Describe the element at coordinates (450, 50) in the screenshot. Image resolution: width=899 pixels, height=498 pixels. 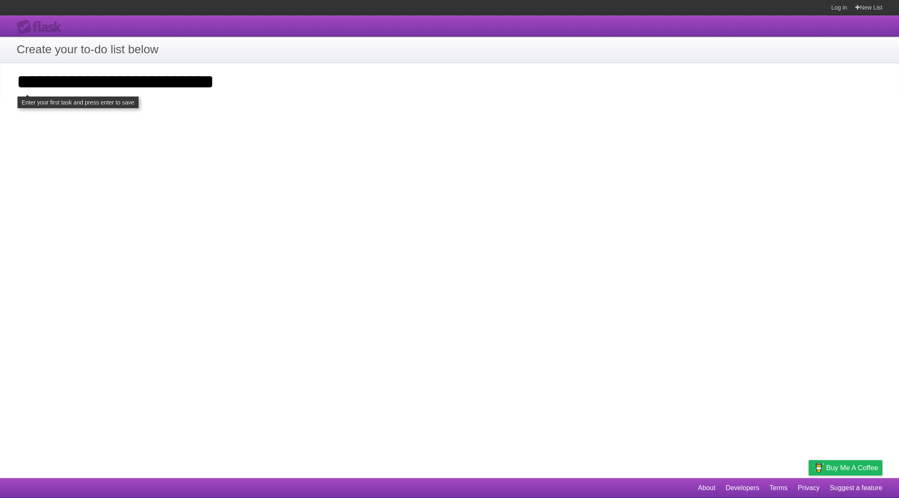
I see `h1: Create your to-do list below` at that location.